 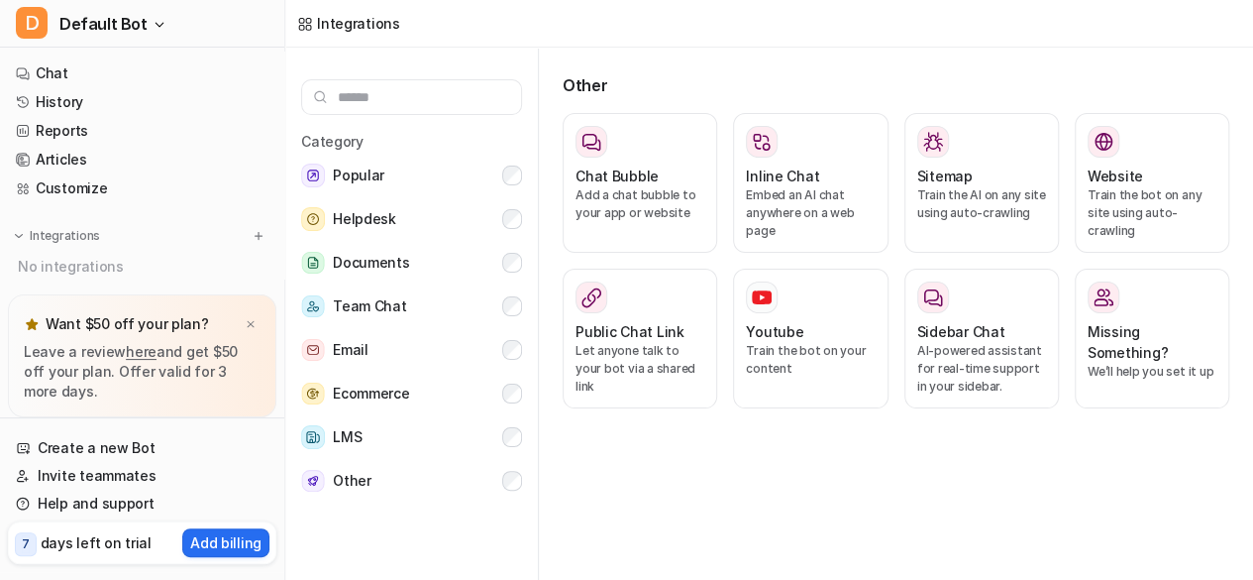 What do you see at coordinates (1152, 342) in the screenshot?
I see `h3: Missing Something?` at bounding box center [1152, 342].